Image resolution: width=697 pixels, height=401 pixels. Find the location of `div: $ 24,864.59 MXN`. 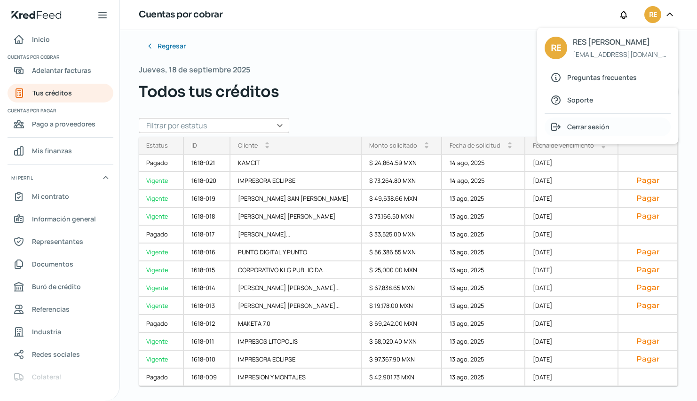

div: $ 24,864.59 MXN is located at coordinates (402, 163).